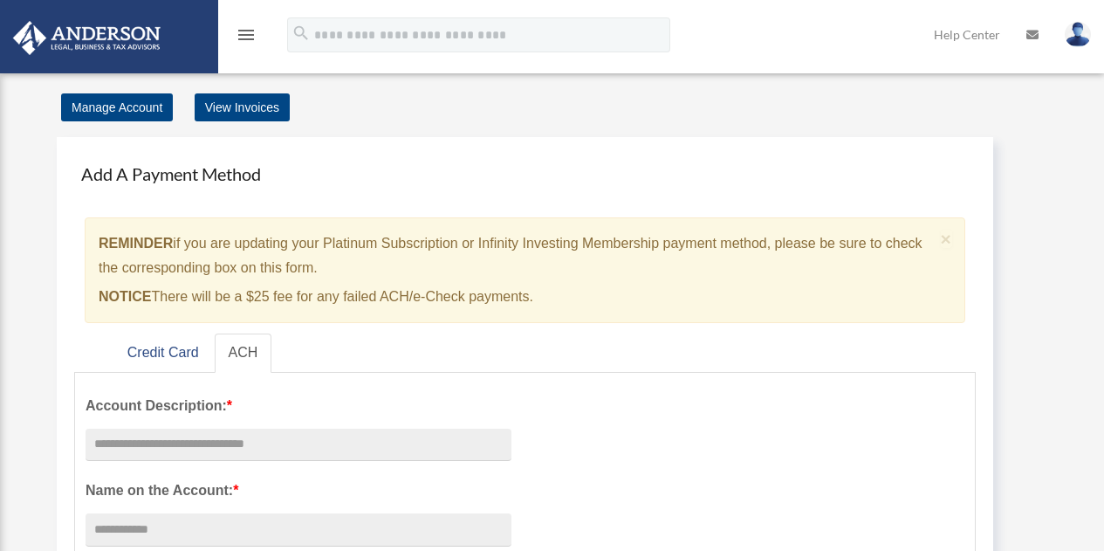 The height and width of the screenshot is (551, 1104). I want to click on button: Close, so click(946, 238).